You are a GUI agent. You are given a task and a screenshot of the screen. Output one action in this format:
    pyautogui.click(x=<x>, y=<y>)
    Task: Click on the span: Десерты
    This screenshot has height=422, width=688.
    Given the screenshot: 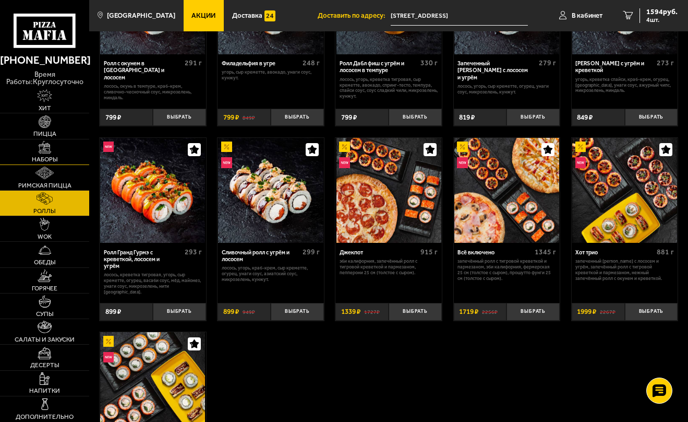 What is the action you would take?
    pyautogui.click(x=45, y=365)
    